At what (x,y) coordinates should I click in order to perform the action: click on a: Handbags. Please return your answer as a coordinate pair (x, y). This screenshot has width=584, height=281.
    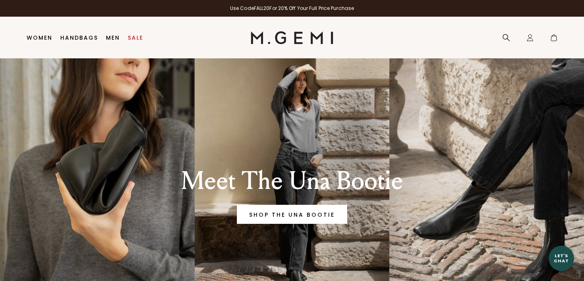
    Looking at the image, I should click on (79, 38).